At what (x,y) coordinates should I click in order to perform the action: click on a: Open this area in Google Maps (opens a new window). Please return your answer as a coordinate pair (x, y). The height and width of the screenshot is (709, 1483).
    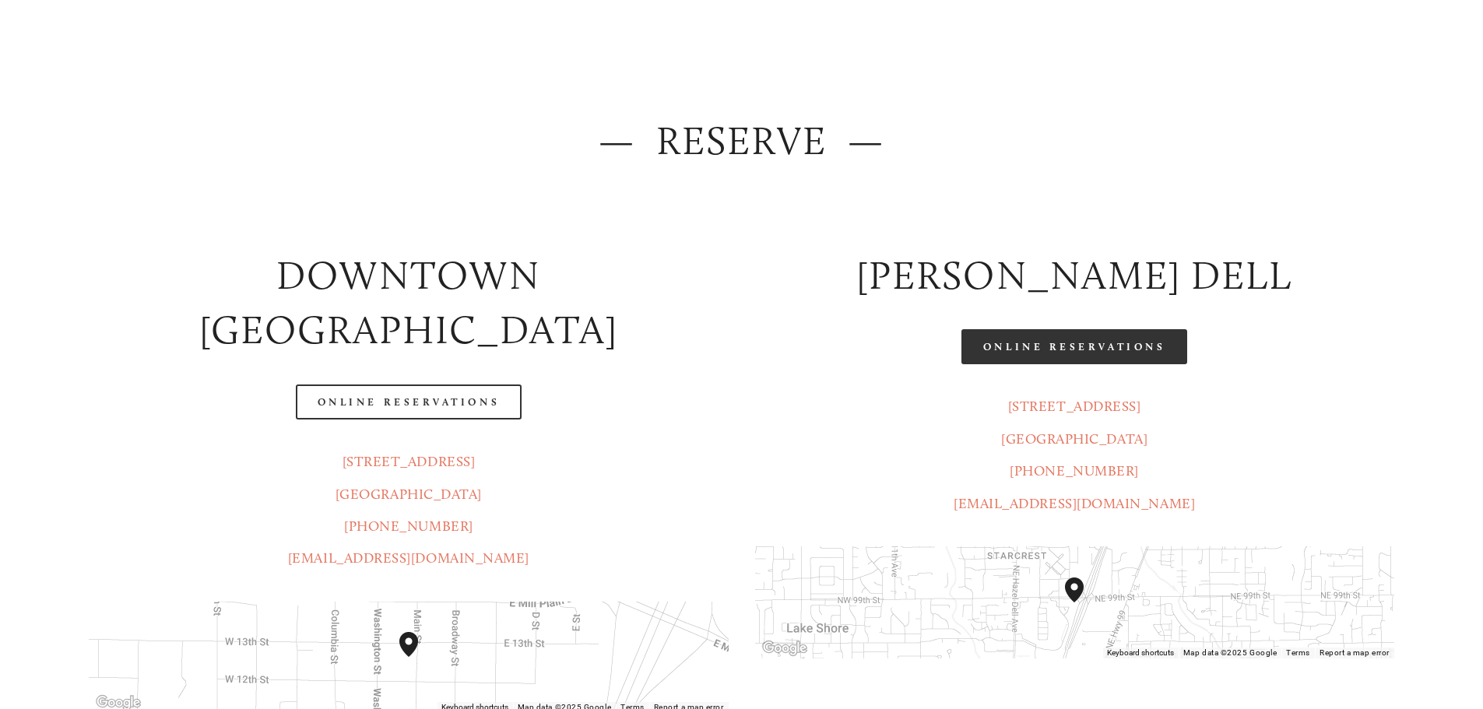
    Looking at the image, I should click on (785, 648).